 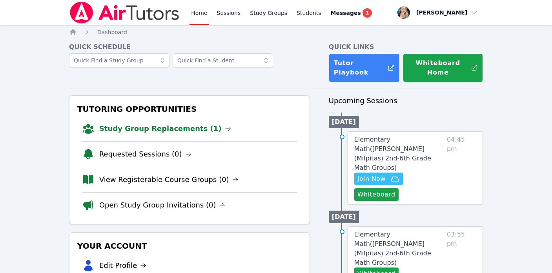 What do you see at coordinates (346, 13) in the screenshot?
I see `span: Messages` at bounding box center [346, 13].